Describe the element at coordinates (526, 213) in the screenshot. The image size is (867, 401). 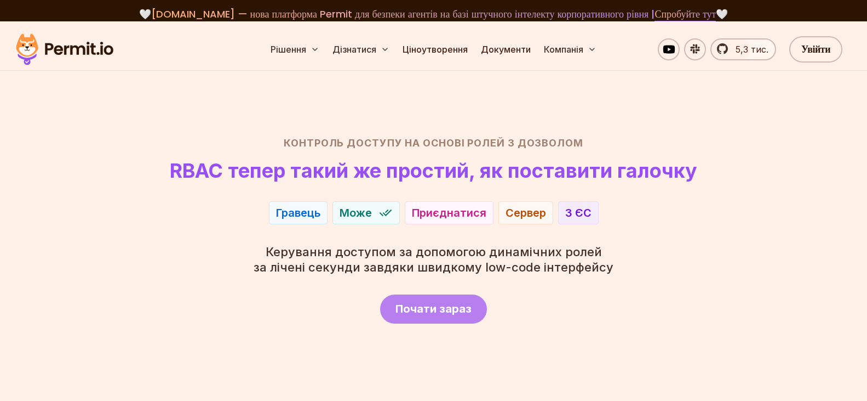
I see `font: Сервер` at that location.